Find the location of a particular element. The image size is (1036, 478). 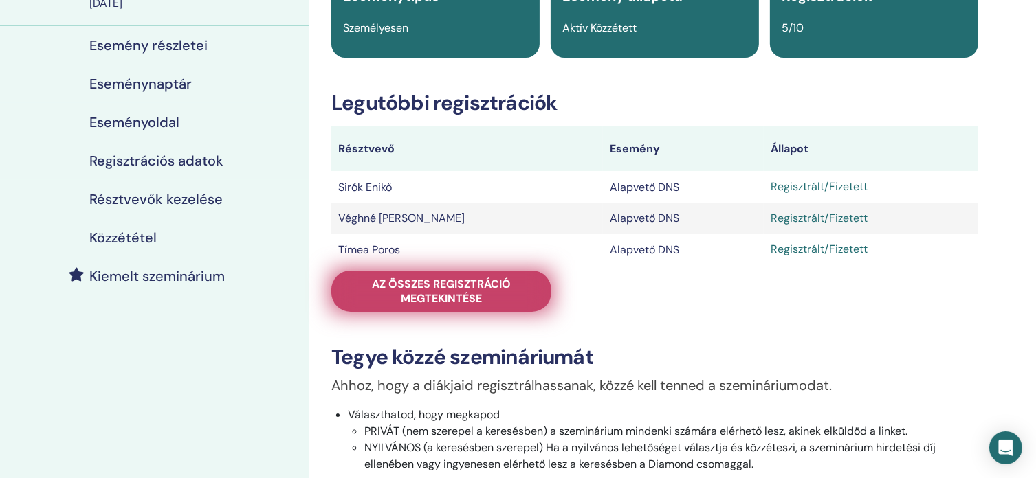

font: Az összes regisztráció megtekintése is located at coordinates (441, 291).